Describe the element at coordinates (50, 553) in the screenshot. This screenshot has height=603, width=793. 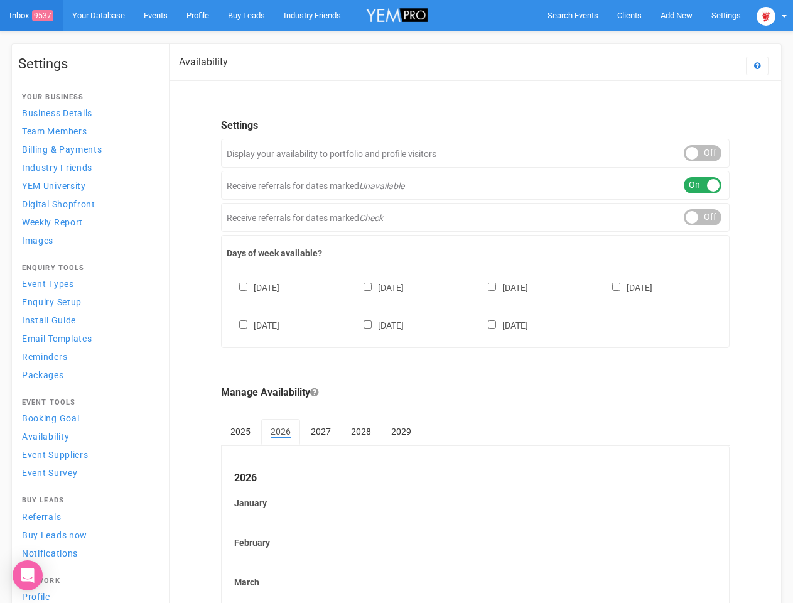
I see `span: Notifications` at that location.